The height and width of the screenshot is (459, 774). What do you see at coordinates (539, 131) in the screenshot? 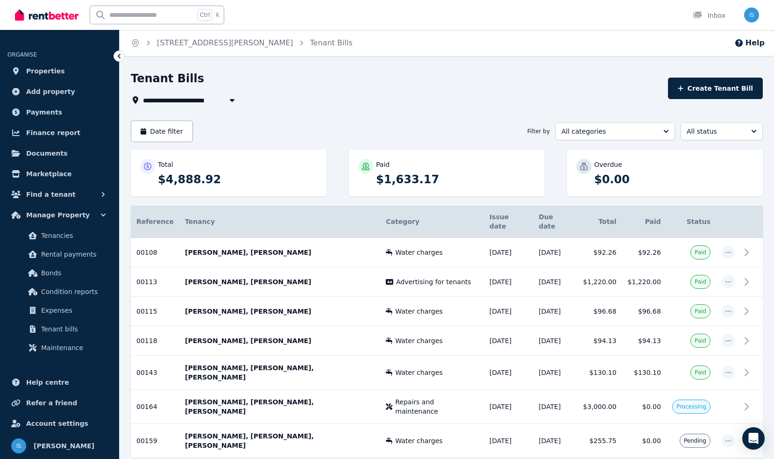
I see `span: Filter by` at bounding box center [539, 131].